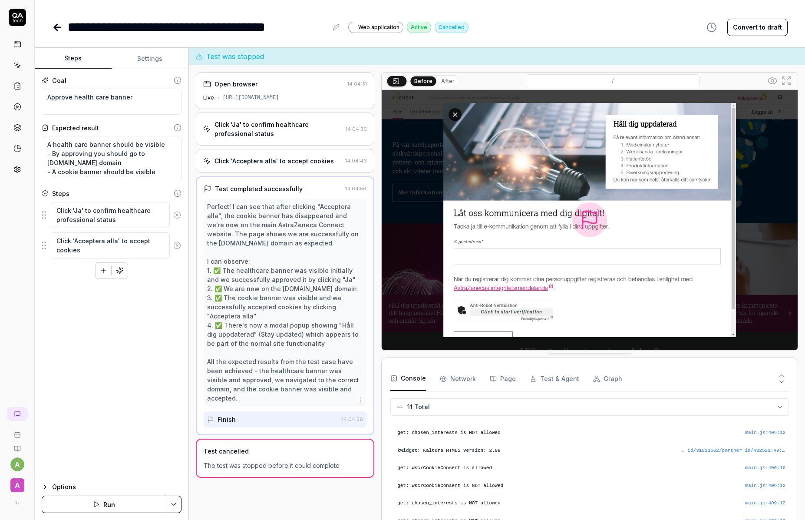 This screenshot has width=805, height=520. Describe the element at coordinates (104, 504) in the screenshot. I see `button: Run` at that location.